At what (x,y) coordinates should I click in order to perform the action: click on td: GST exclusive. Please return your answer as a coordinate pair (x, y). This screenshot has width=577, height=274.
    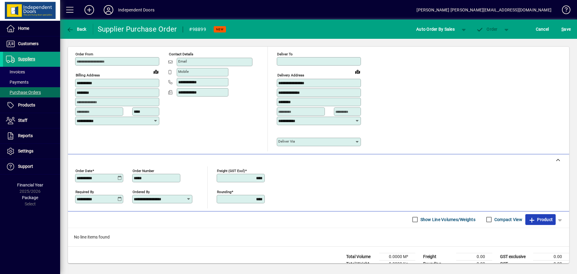
    Looking at the image, I should click on (515, 256).